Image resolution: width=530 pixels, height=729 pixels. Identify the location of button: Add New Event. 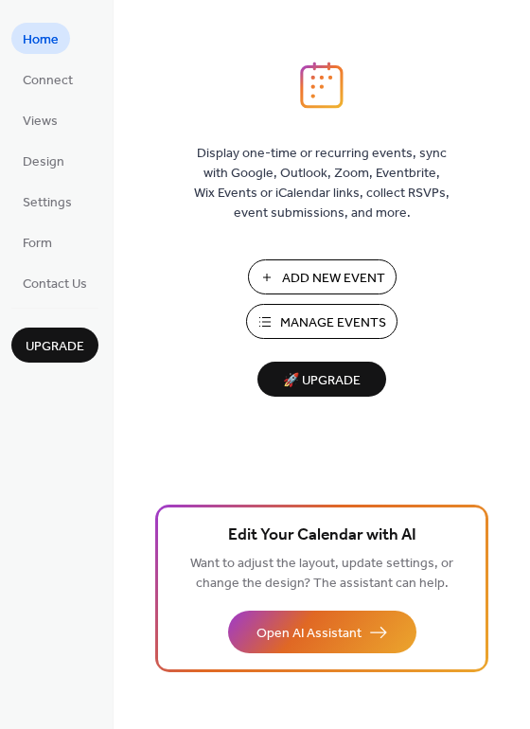
(322, 277).